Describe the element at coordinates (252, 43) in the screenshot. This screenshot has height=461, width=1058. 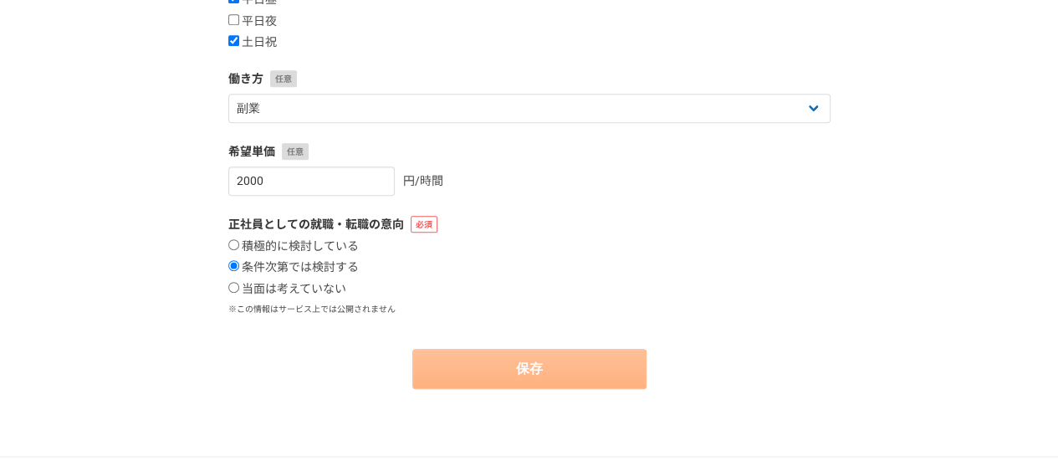
I see `label: 土日祝` at that location.